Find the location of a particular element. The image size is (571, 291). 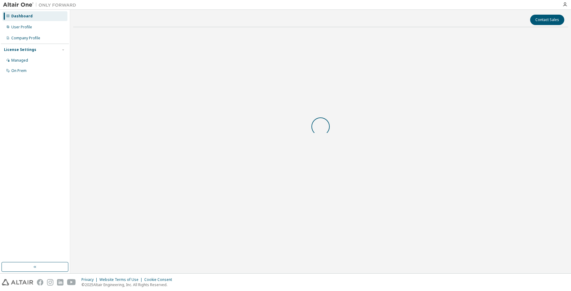

img: altair_logo.svg is located at coordinates (17, 282).